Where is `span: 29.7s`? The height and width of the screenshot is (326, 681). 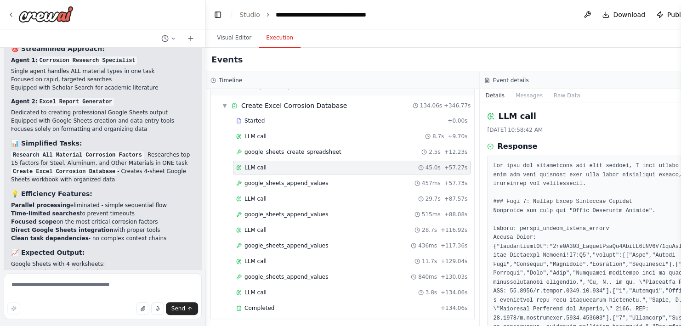 span: 29.7s is located at coordinates (433, 199).